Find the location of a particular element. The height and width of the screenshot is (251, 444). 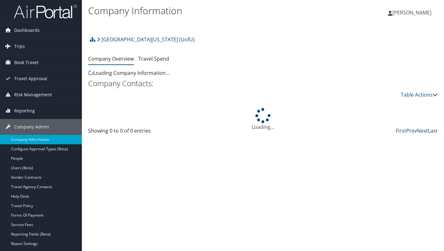

a: First is located at coordinates (401, 131).